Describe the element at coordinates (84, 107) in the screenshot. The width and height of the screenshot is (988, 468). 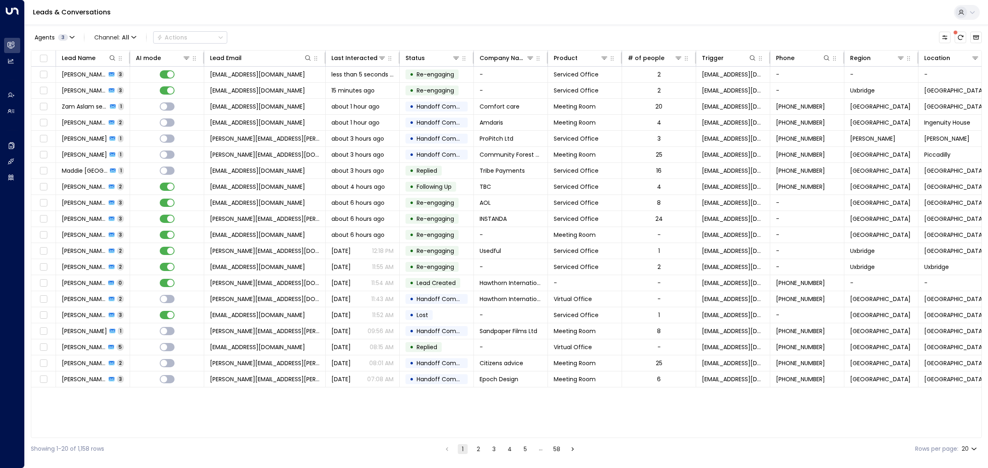
I see `span: Zam Aslam services` at that location.